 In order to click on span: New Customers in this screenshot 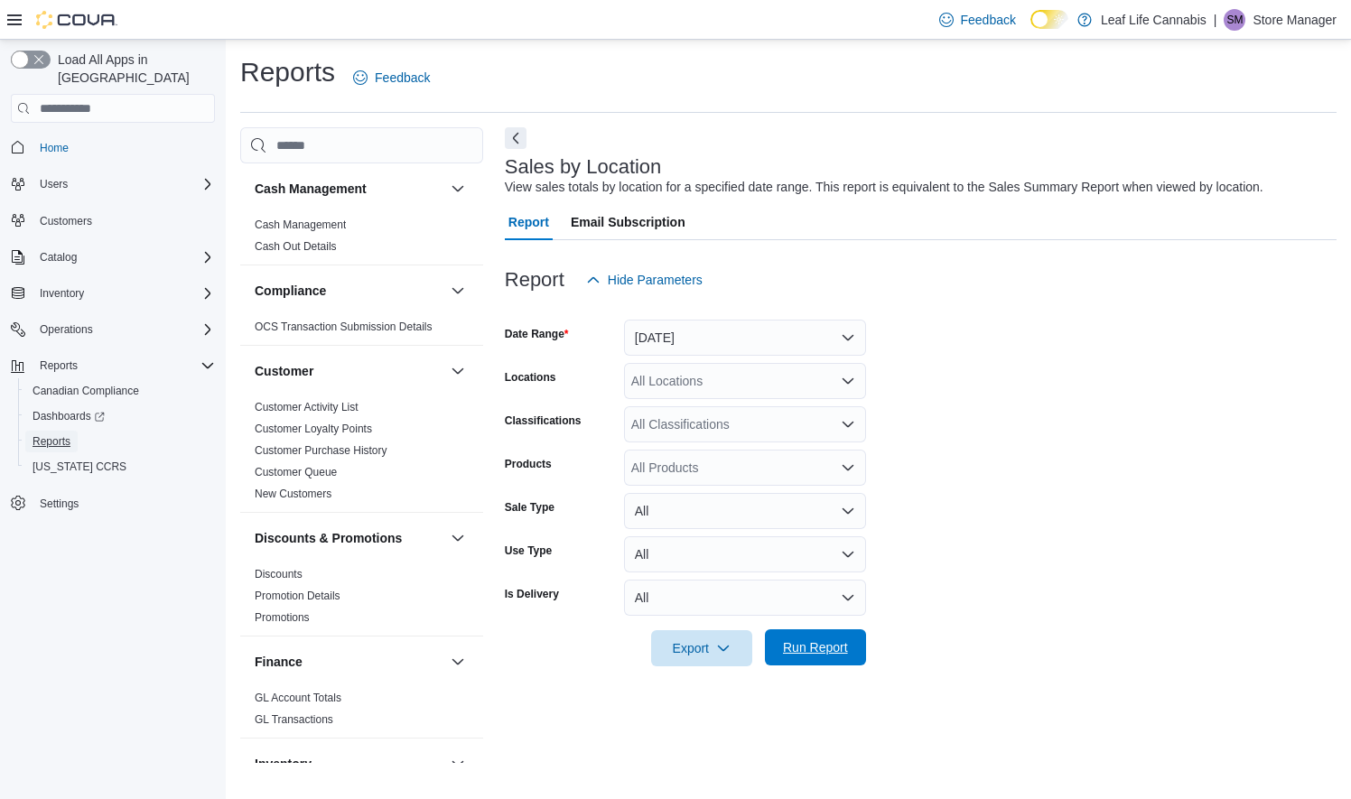, I will do `click(293, 494)`.